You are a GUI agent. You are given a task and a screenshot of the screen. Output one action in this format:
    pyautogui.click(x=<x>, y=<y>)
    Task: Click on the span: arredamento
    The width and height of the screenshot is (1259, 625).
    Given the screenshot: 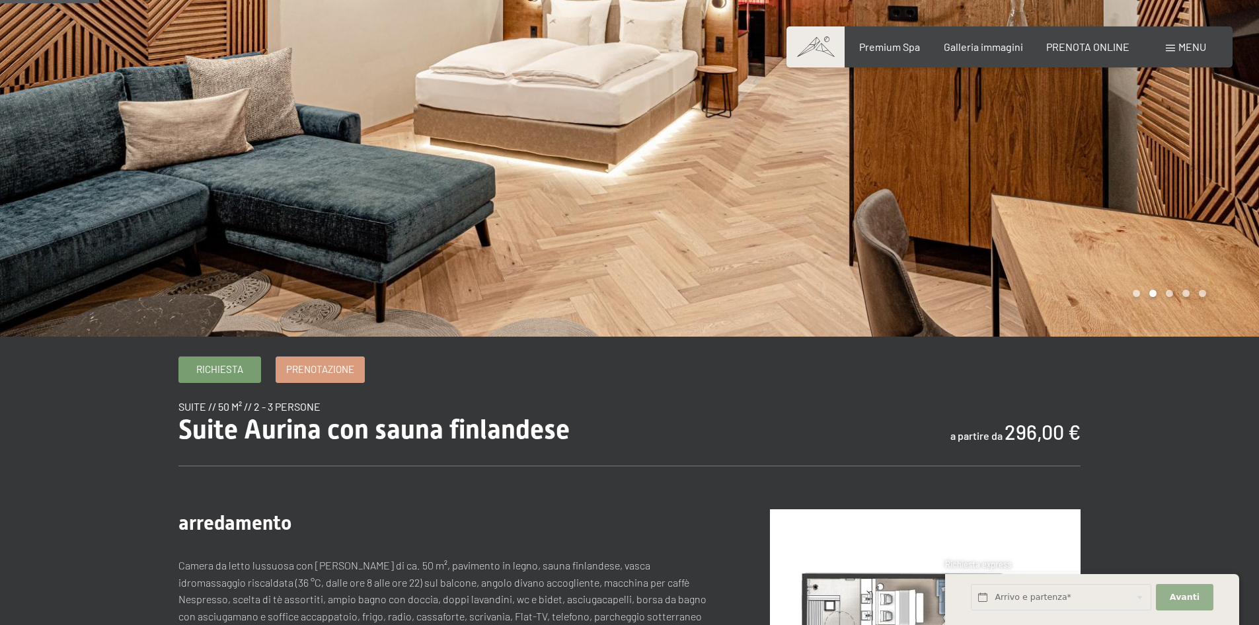 What is the action you would take?
    pyautogui.click(x=235, y=522)
    